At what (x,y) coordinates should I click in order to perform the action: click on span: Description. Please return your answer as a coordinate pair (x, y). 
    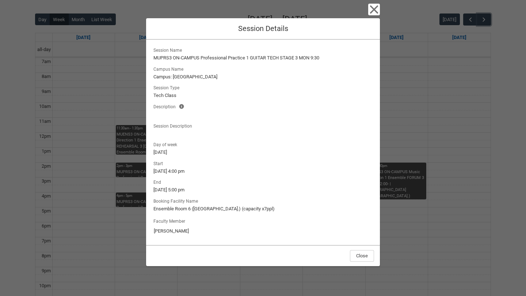
    Looking at the image, I should click on (166, 106).